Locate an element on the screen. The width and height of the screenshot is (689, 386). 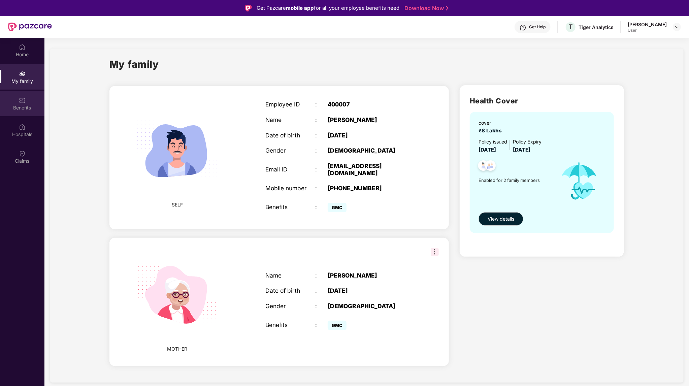
div: User is located at coordinates (647, 30).